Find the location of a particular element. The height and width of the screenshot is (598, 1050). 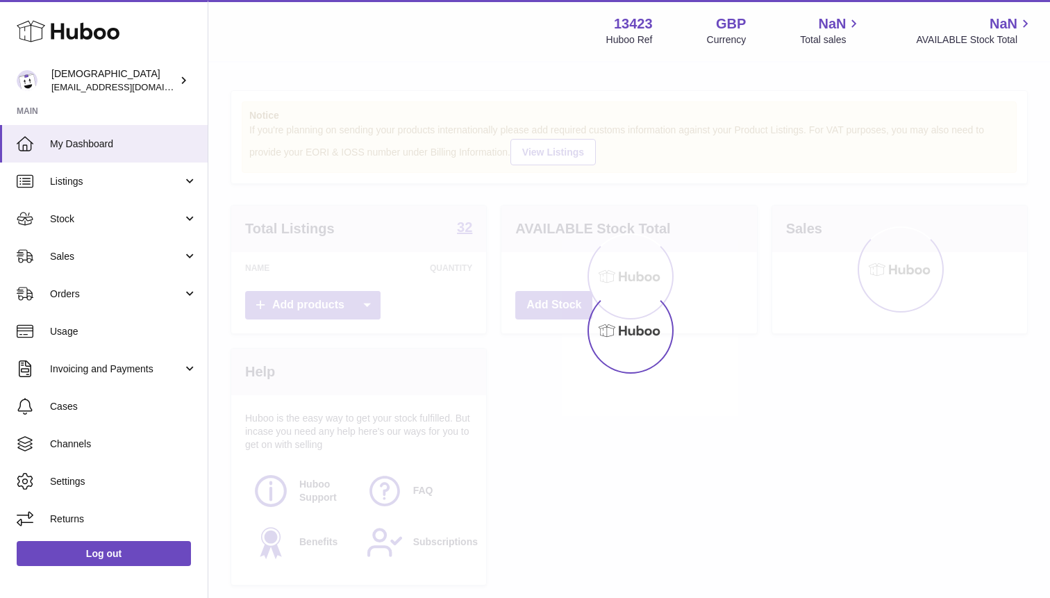

span: My Dashboard is located at coordinates (124, 144).